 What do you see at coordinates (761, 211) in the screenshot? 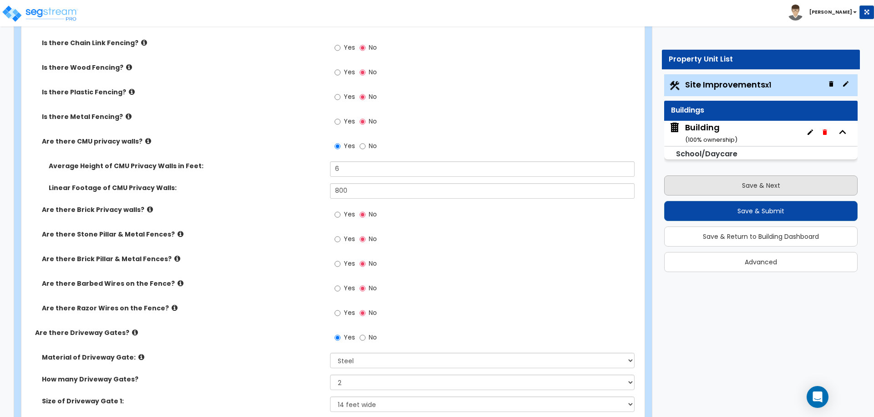
I see `button: Save & Submit` at bounding box center [761, 211].